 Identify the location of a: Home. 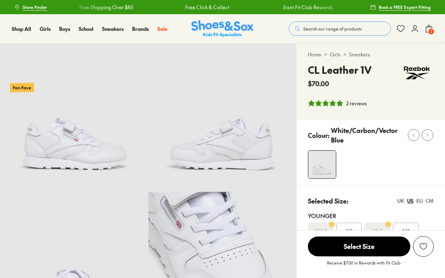
(315, 54).